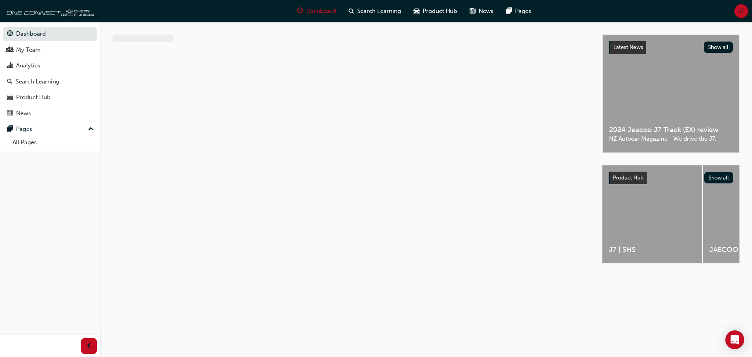 The height and width of the screenshot is (357, 752). I want to click on div: My Team, so click(28, 50).